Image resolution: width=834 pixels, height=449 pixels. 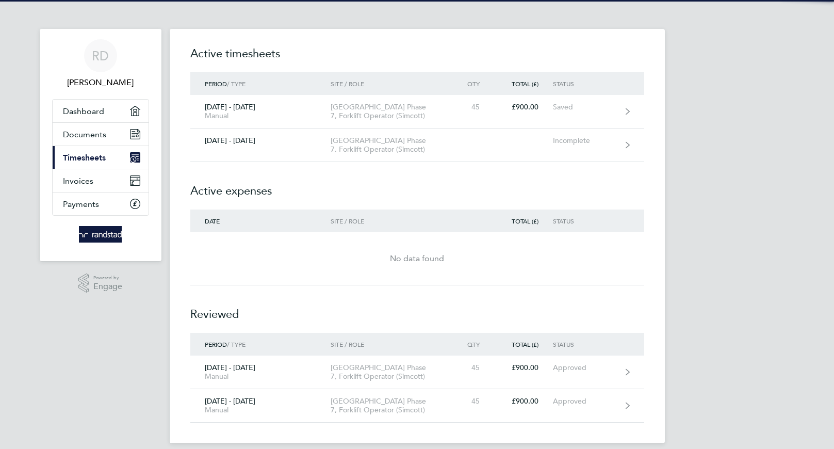 What do you see at coordinates (100, 283) in the screenshot?
I see `a: Powered byEngage` at bounding box center [100, 283].